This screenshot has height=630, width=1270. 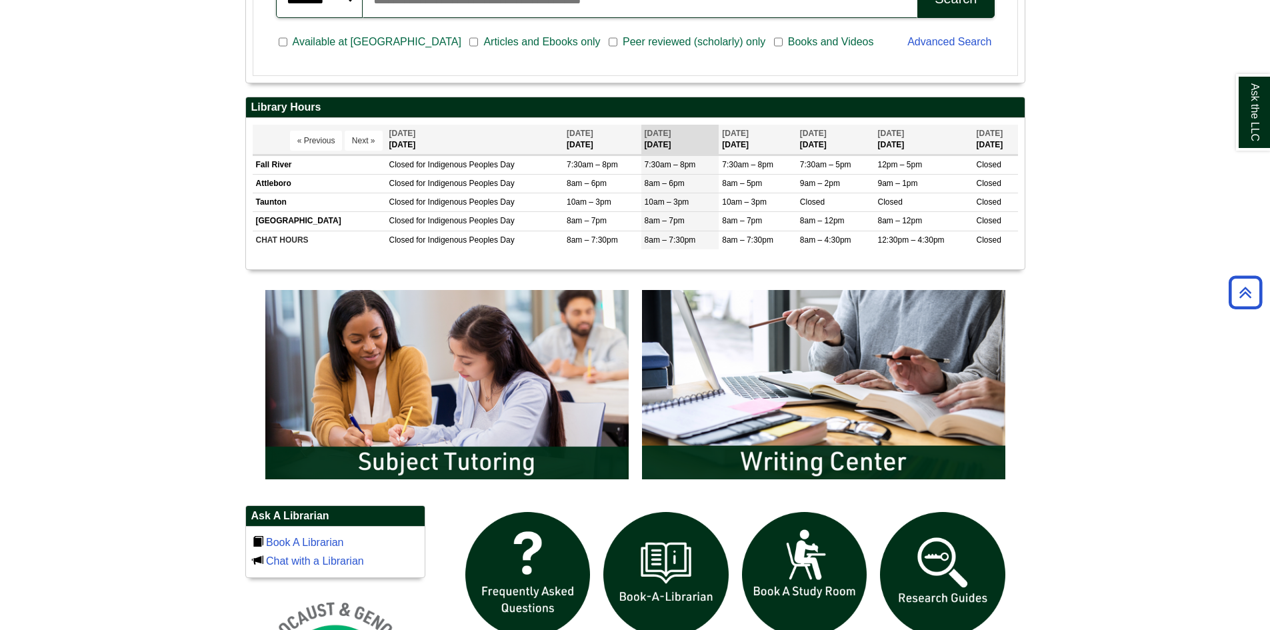 I want to click on img: Writing Center Information, so click(x=823, y=385).